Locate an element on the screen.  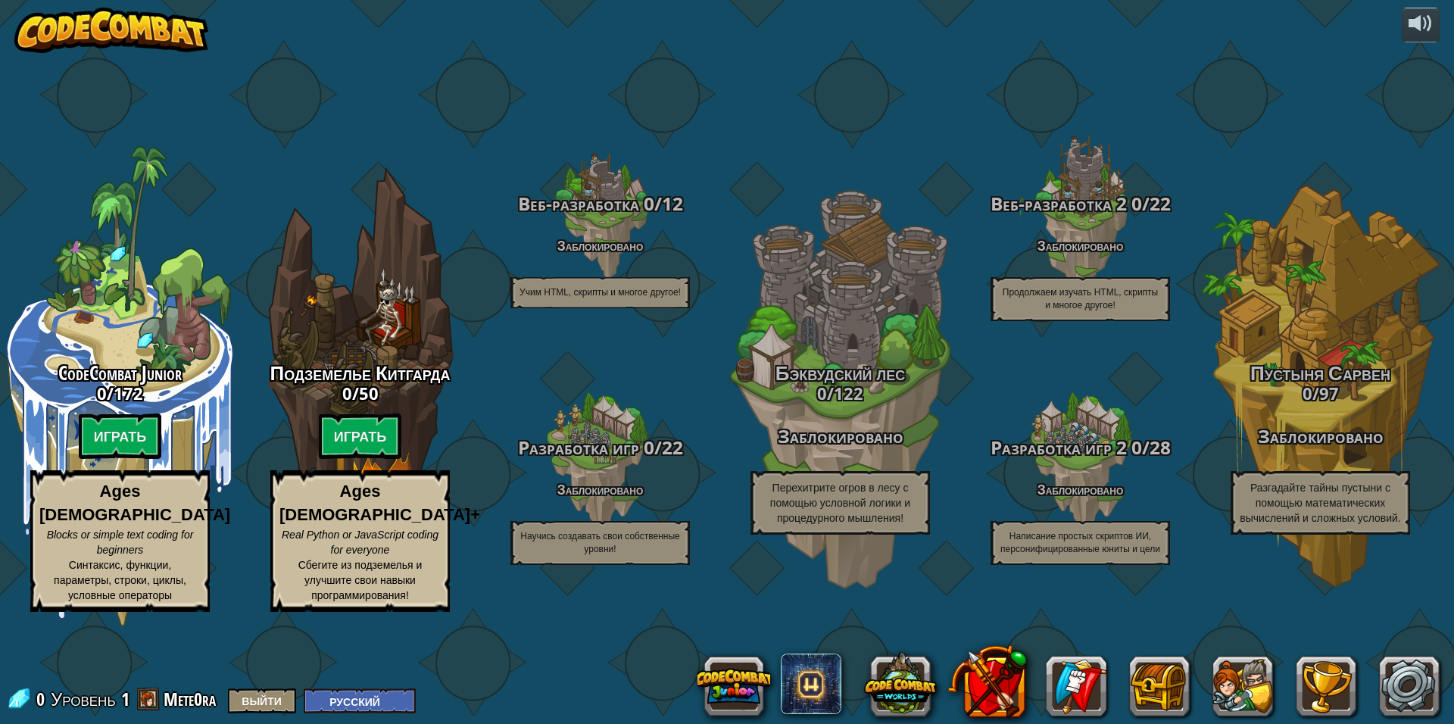
button: Выйти is located at coordinates (262, 700).